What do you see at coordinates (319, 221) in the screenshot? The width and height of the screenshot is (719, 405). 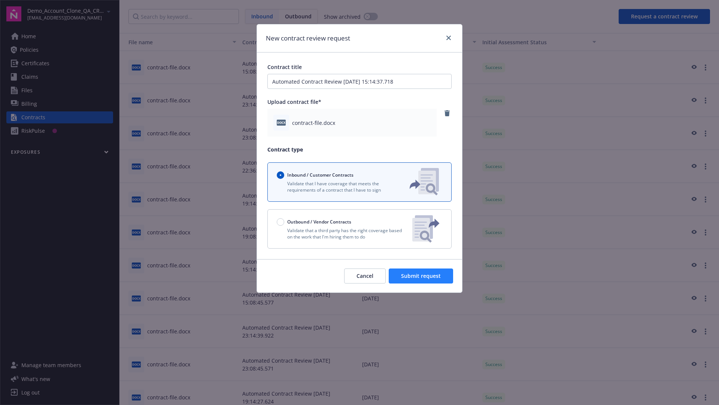 I see `span: Outbound / Vendor Contracts` at bounding box center [319, 221].